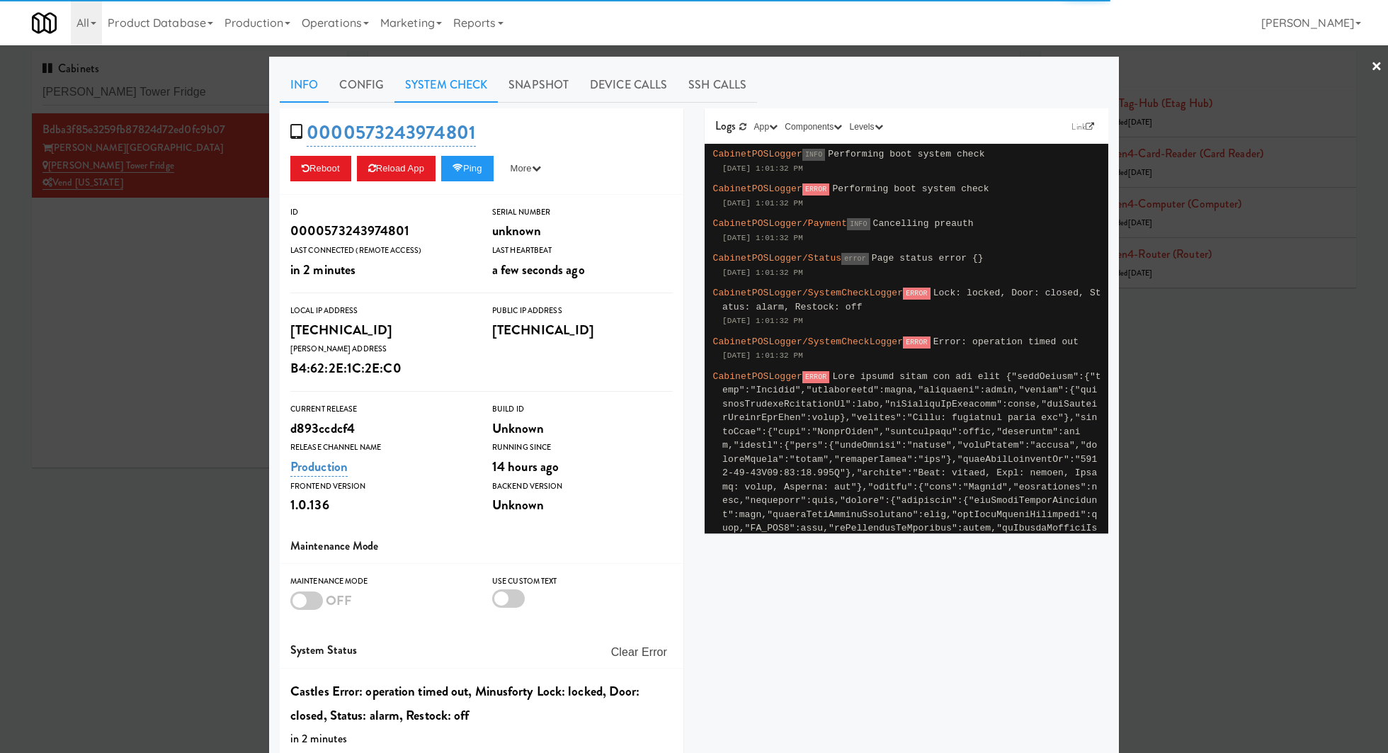 The height and width of the screenshot is (753, 1388). I want to click on div: Running Since, so click(582, 448).